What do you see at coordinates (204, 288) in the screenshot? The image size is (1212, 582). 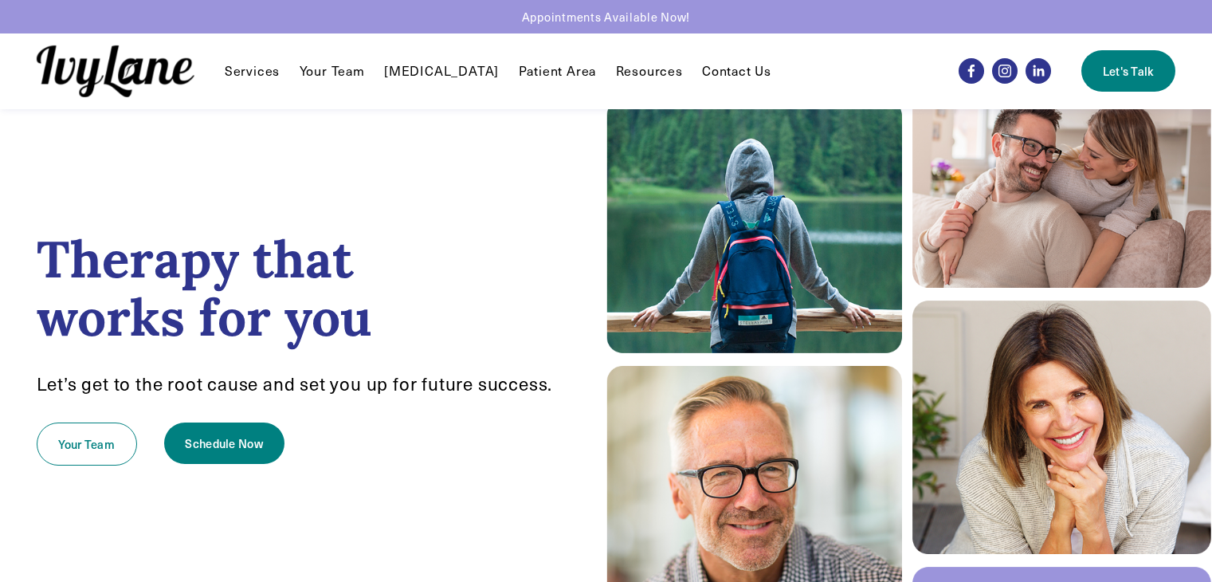 I see `strong: Therapy that works for you` at bounding box center [204, 288].